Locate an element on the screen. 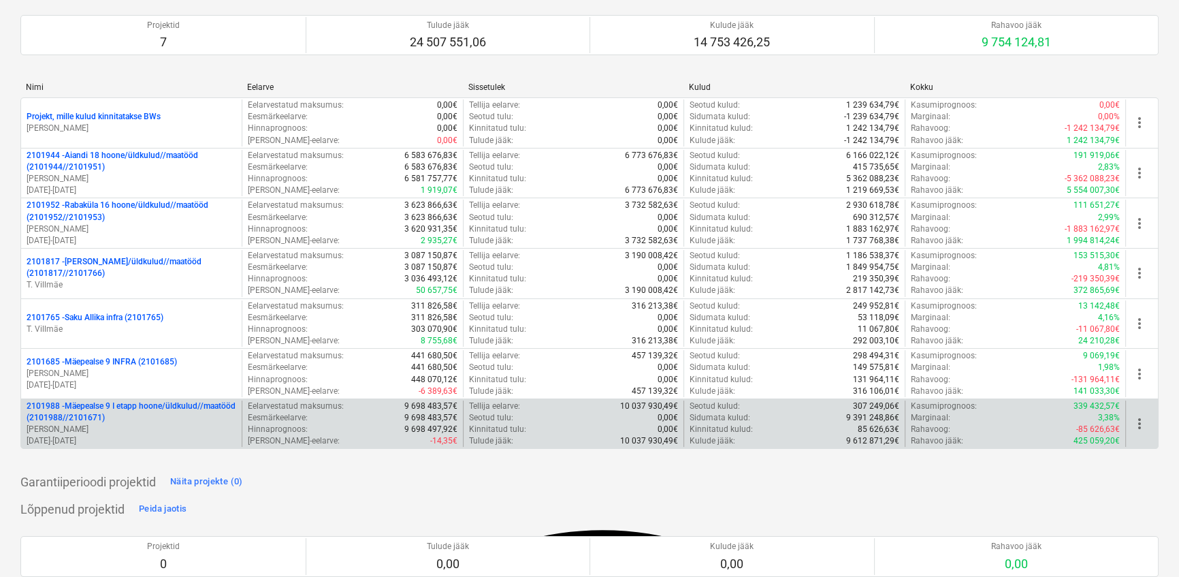  p: 50 657,75€ is located at coordinates (436, 290).